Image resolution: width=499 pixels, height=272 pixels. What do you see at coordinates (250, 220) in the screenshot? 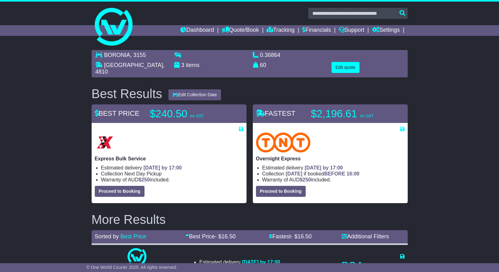
I see `h2: More Results` at bounding box center [250, 220].